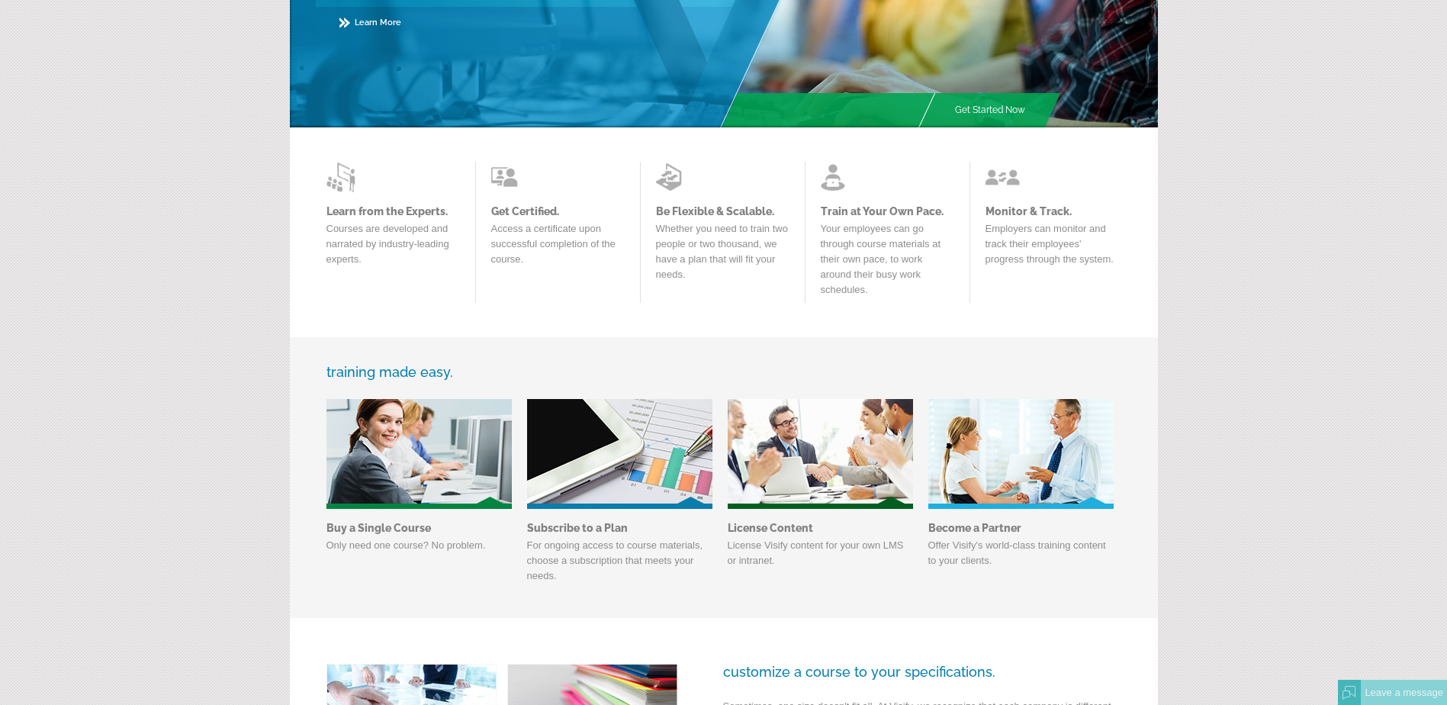 This screenshot has height=705, width=1447. What do you see at coordinates (1052, 211) in the screenshot?
I see `a: Monitor & Track.` at bounding box center [1052, 211].